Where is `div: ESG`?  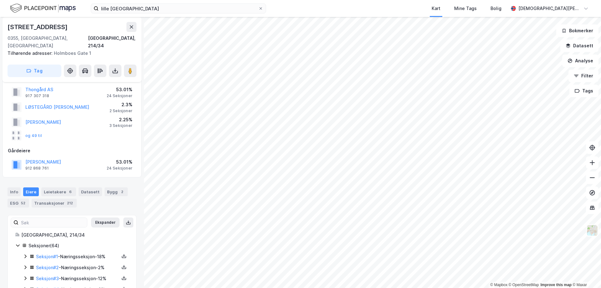 div: ESG is located at coordinates (18, 203).